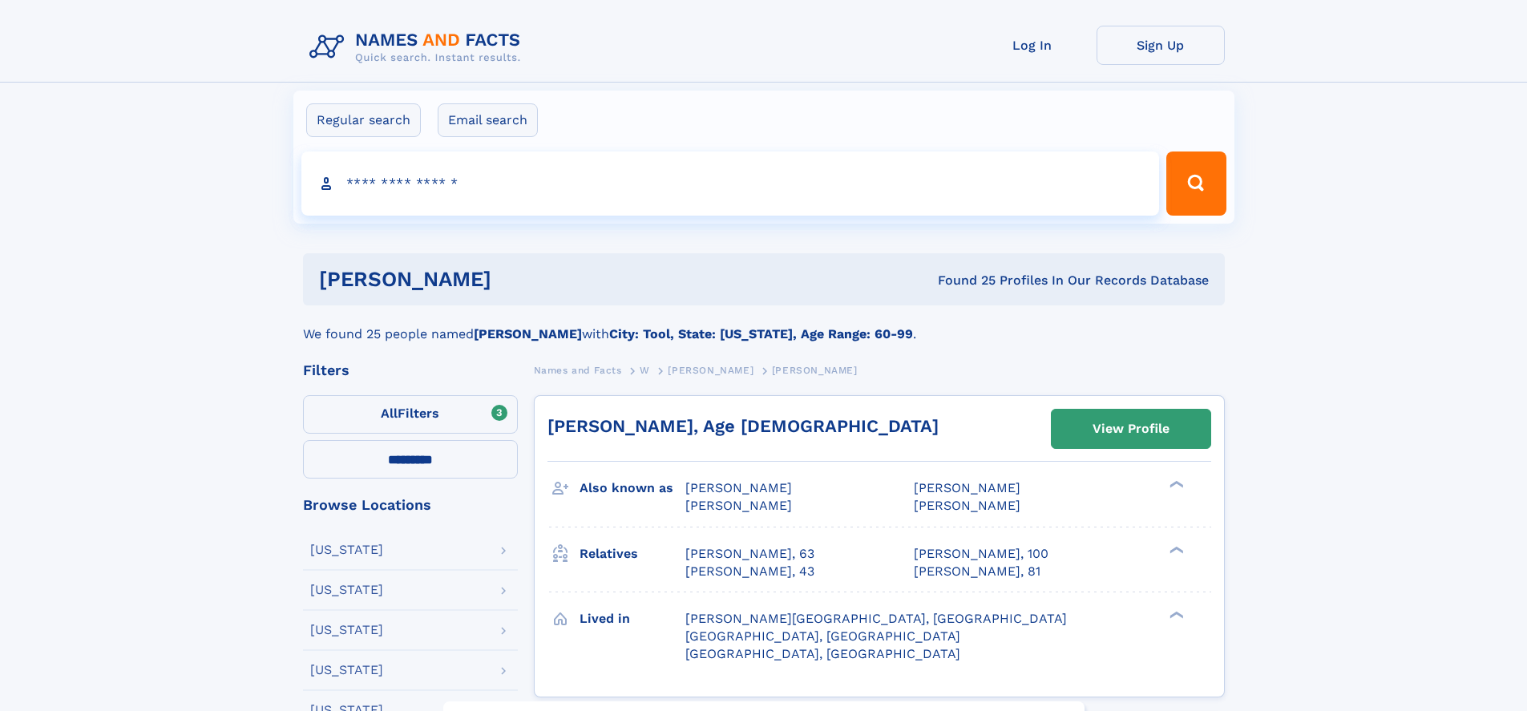 The image size is (1527, 711). What do you see at coordinates (645, 370) in the screenshot?
I see `span: W` at bounding box center [645, 370].